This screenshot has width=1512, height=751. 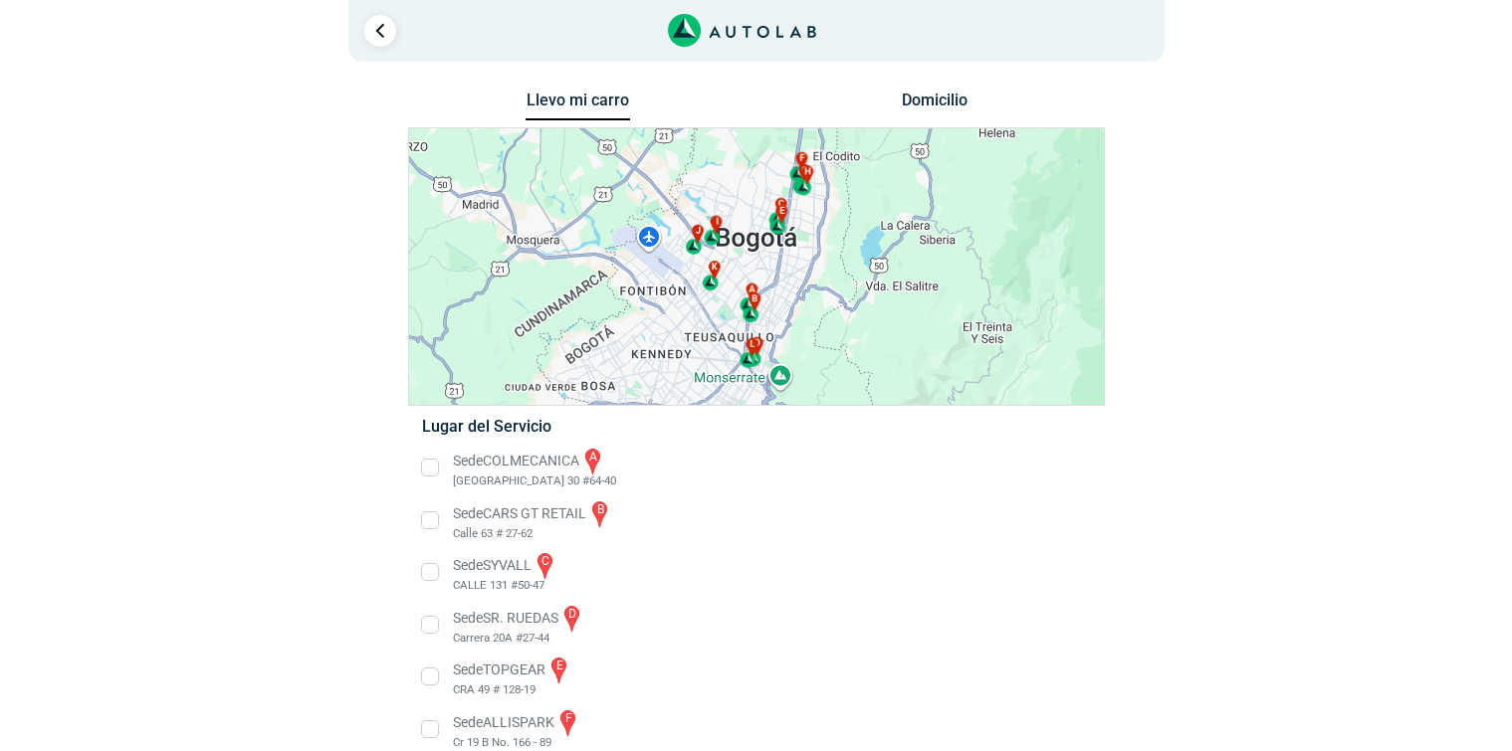 What do you see at coordinates (380, 31) in the screenshot?
I see `a: Ir al paso anterior` at bounding box center [380, 31].